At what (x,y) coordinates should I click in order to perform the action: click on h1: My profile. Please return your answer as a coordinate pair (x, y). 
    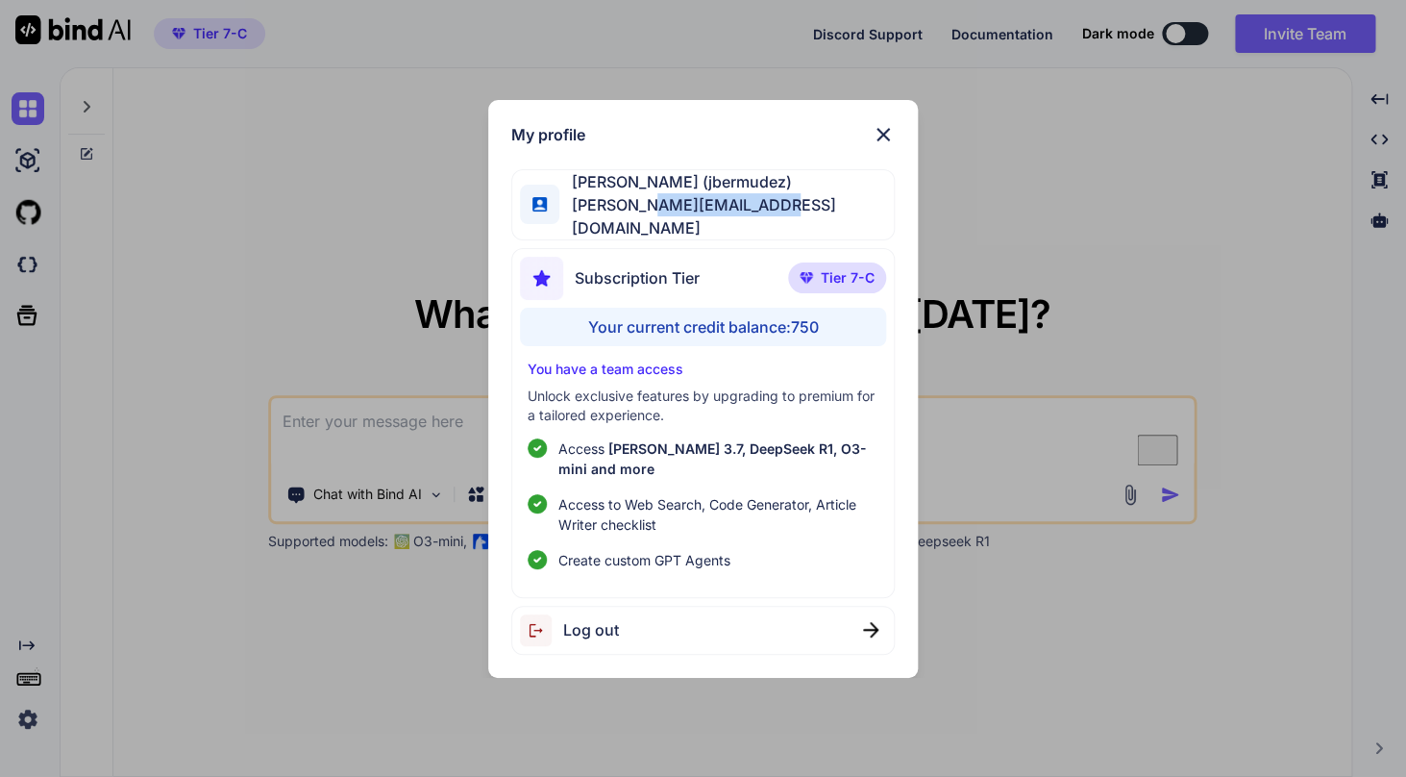
    Looking at the image, I should click on (548, 135).